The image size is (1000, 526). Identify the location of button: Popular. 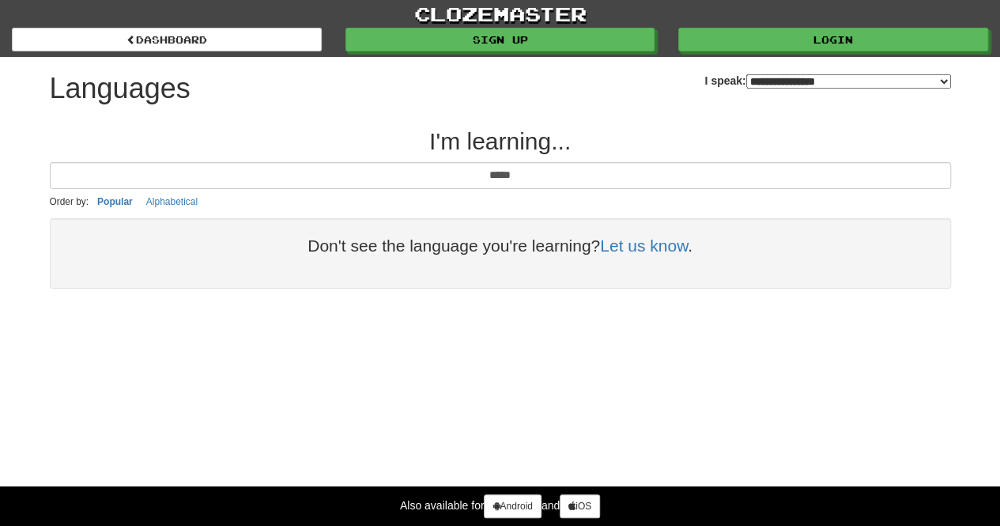
(115, 202).